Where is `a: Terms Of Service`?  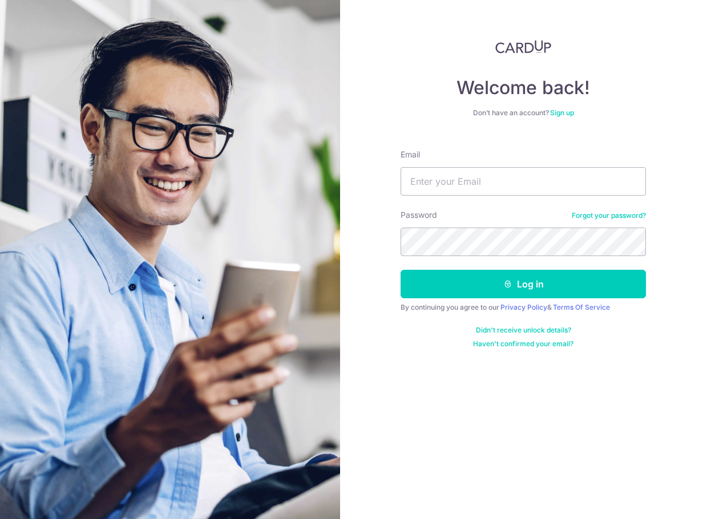 a: Terms Of Service is located at coordinates (581, 307).